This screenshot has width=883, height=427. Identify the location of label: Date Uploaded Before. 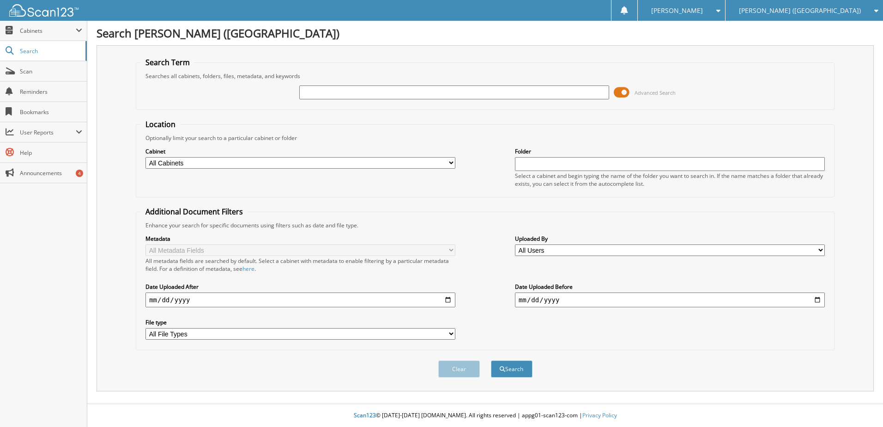
(670, 286).